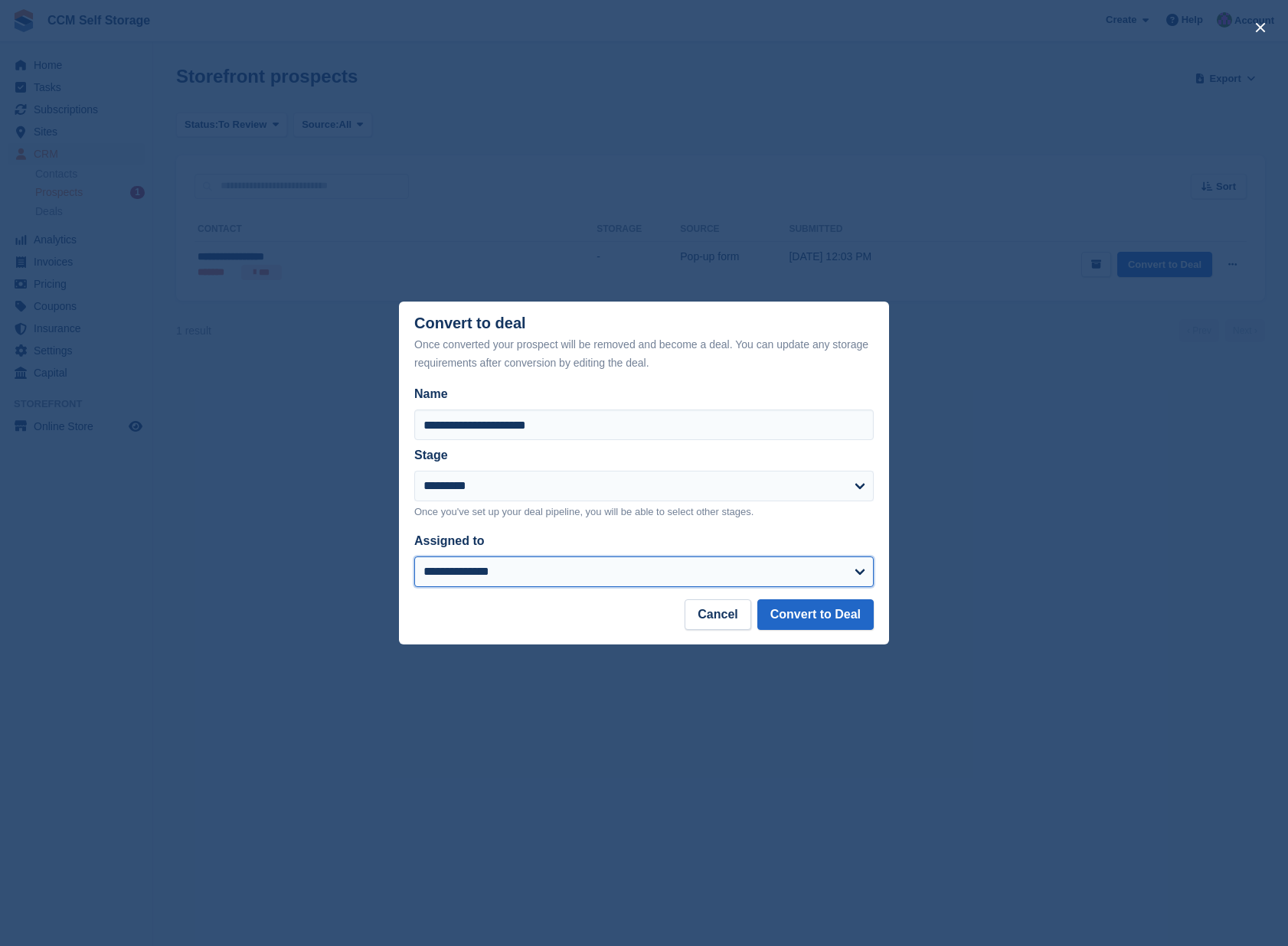 The width and height of the screenshot is (1288, 946). Describe the element at coordinates (644, 512) in the screenshot. I see `p: Once you've set up your deal pipeline, you will be able to select other stages.` at that location.